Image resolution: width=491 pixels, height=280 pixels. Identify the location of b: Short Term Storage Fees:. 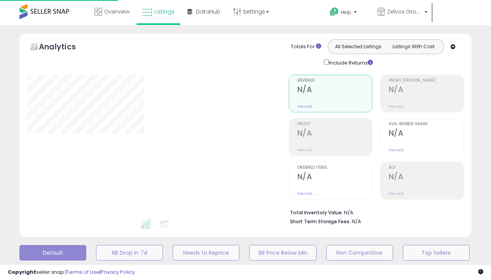
(320, 221).